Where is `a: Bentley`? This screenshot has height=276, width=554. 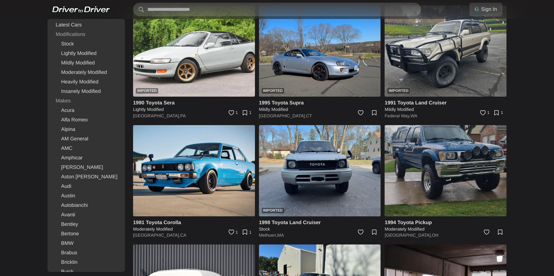
a: Bentley is located at coordinates (86, 225).